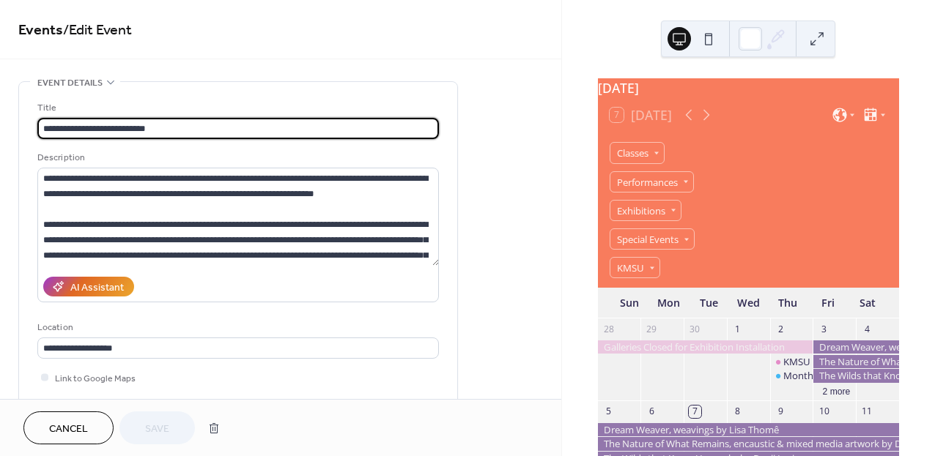 This screenshot has width=935, height=456. I want to click on div: 1, so click(738, 329).